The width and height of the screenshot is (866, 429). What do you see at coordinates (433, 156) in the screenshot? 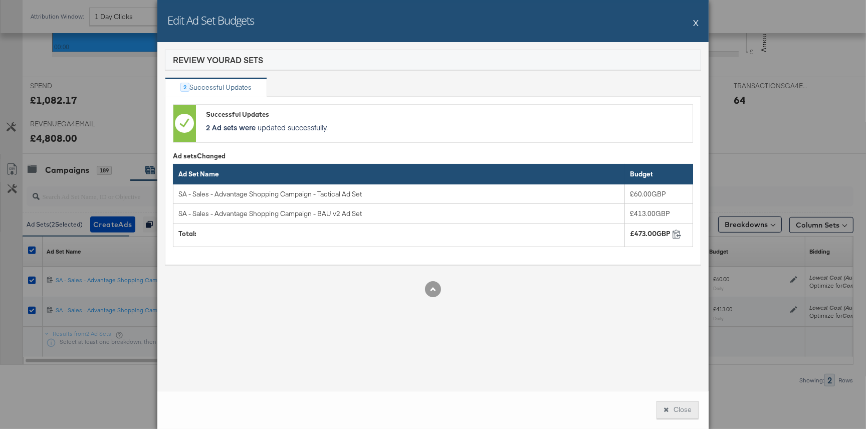
I see `div: Ad sets Changed` at bounding box center [433, 156].